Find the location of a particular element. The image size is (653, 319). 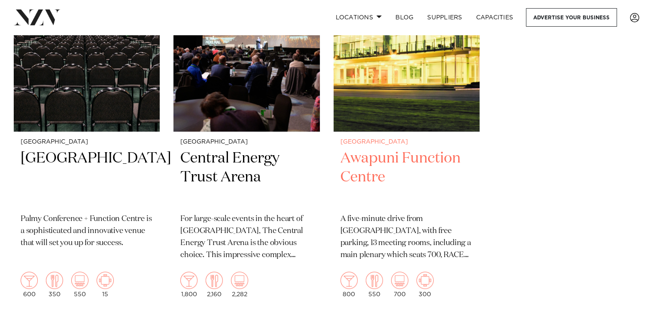

img: nzv-logo.png is located at coordinates (37, 17).